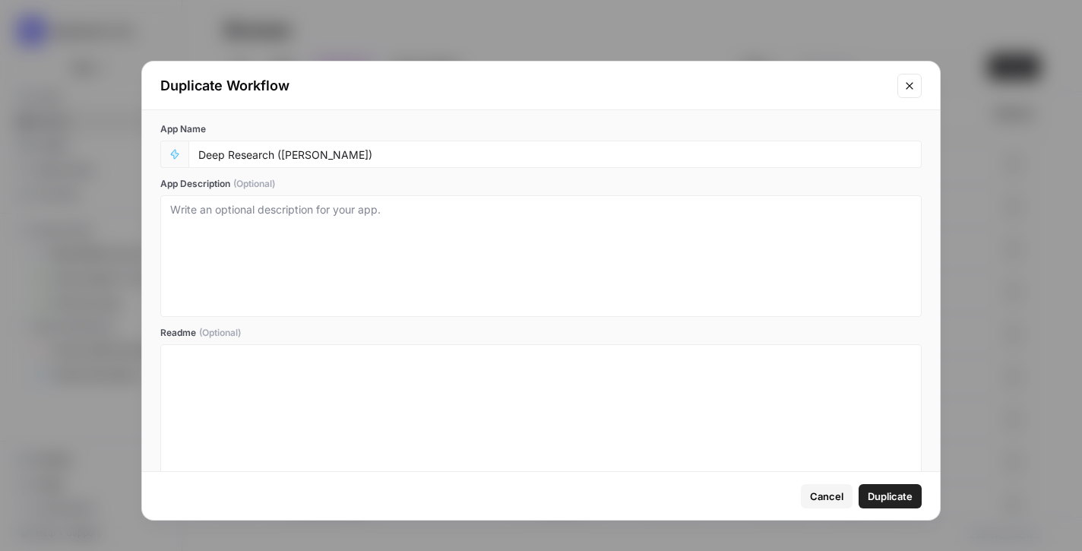 The height and width of the screenshot is (551, 1082). Describe the element at coordinates (909, 86) in the screenshot. I see `button: Close modal` at that location.